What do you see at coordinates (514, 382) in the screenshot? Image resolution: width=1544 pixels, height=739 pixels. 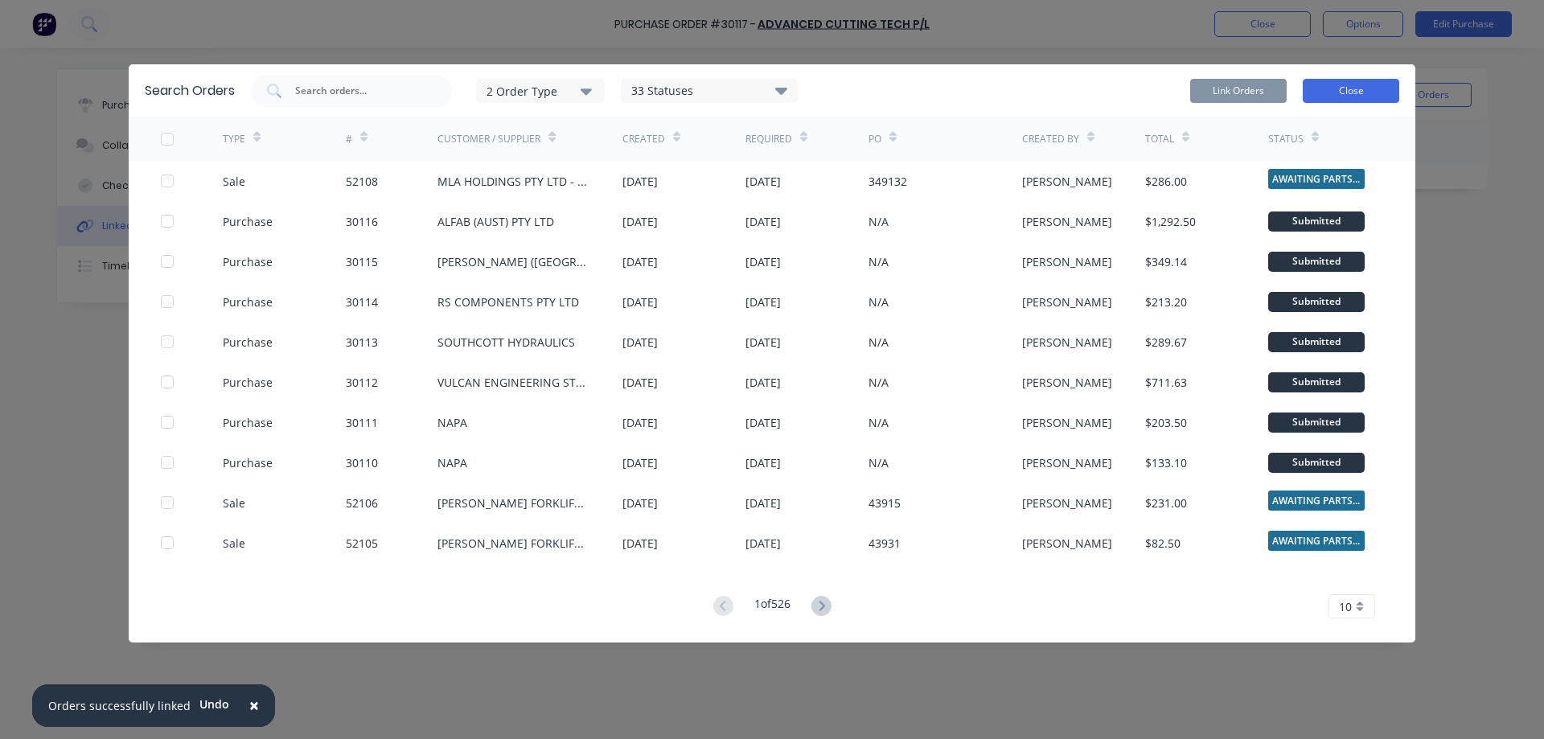 I see `div: VULCAN ENGINEERING STEELS` at bounding box center [514, 382].